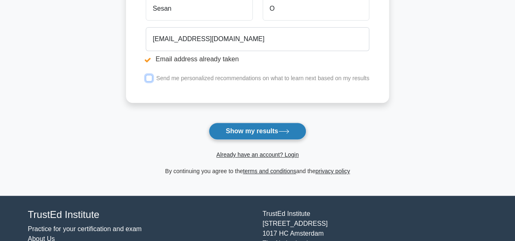  I want to click on a: Already have an account? Login, so click(257, 155).